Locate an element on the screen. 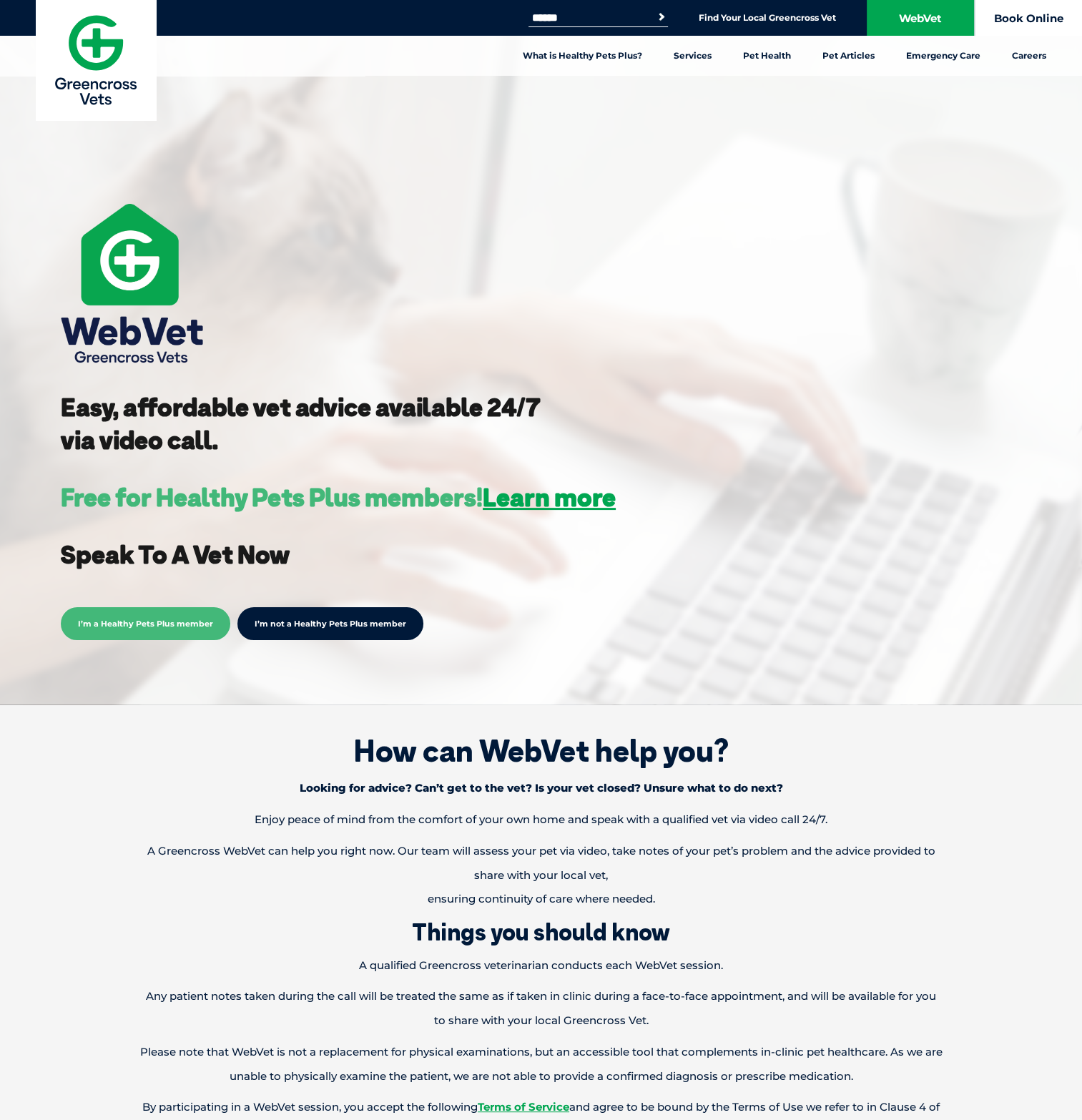 This screenshot has height=1120, width=1082. p: Looking for advice? Can’t get to the vet? Is your vet closed? Unsure what to do next? is located at coordinates (541, 788).